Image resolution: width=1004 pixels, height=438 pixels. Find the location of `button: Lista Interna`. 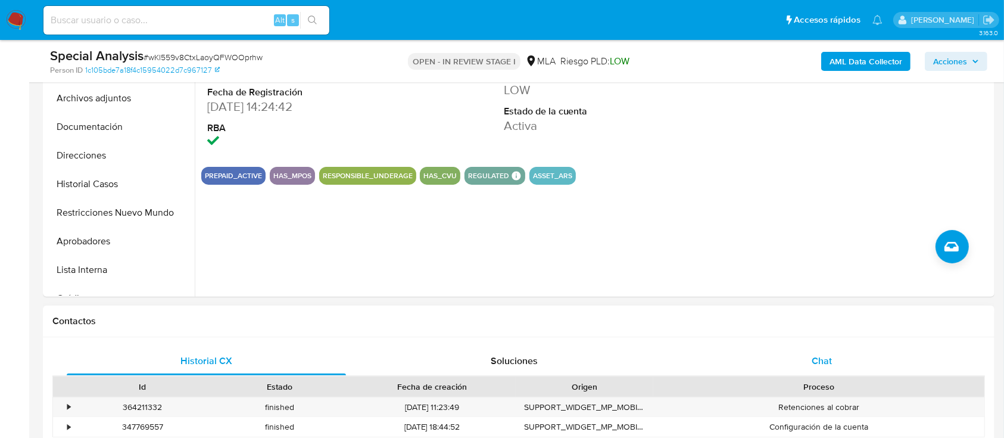

button: Lista Interna is located at coordinates (120, 270).